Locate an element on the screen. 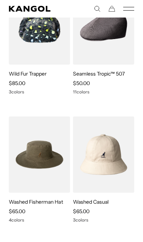  summary: Search here is located at coordinates (97, 9).